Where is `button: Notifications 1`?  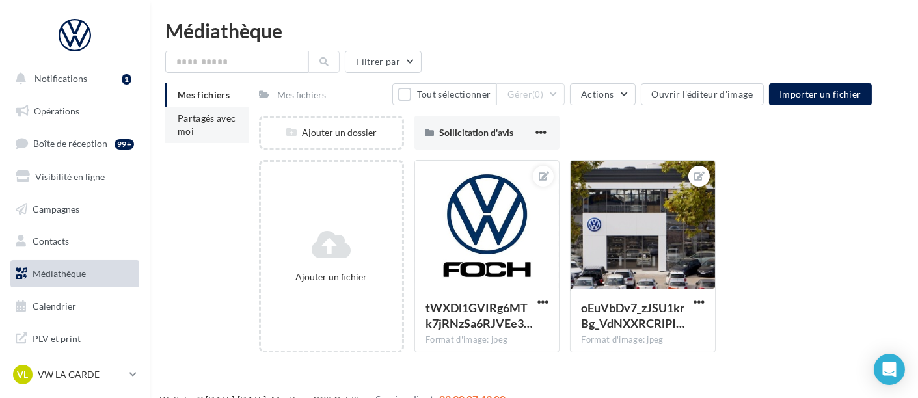
button: Notifications 1 is located at coordinates (72, 79).